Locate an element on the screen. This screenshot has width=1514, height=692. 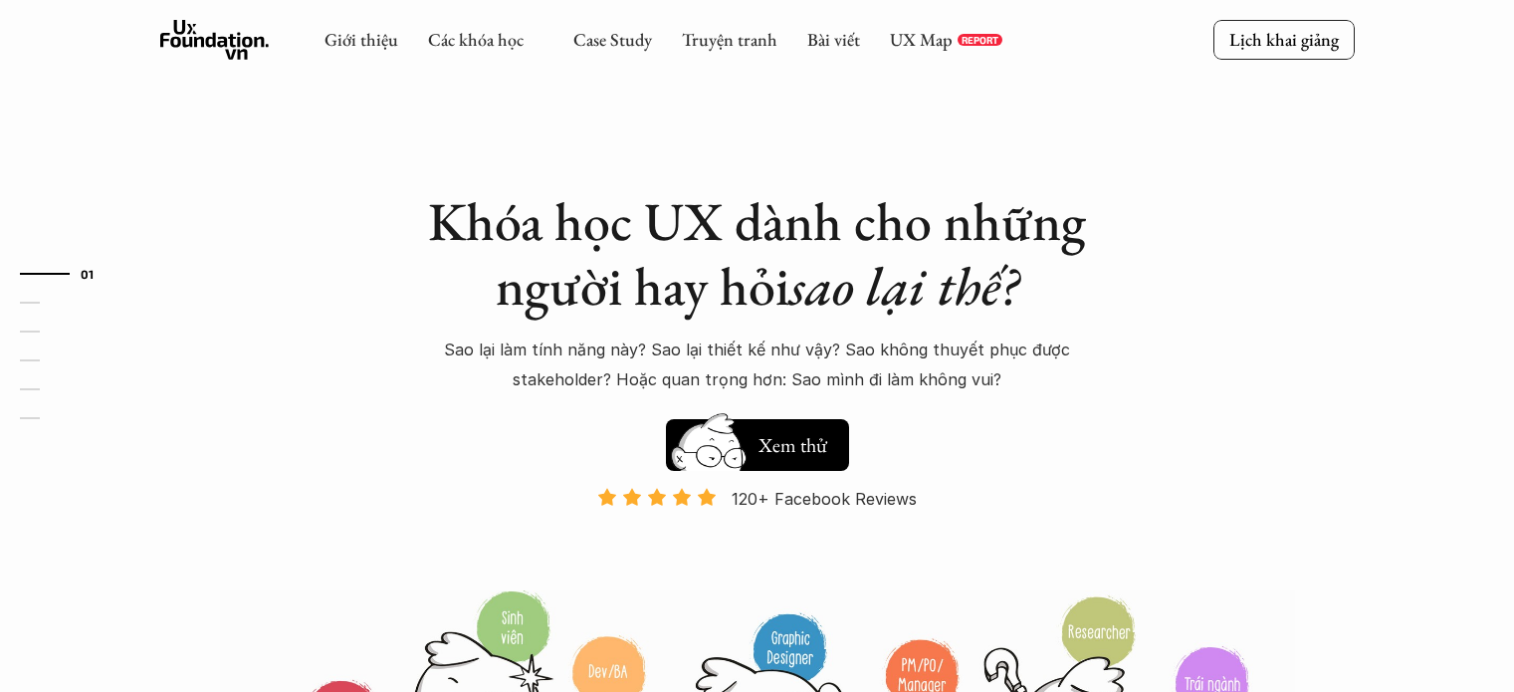
p: Lịch khai giảng is located at coordinates (1284, 39).